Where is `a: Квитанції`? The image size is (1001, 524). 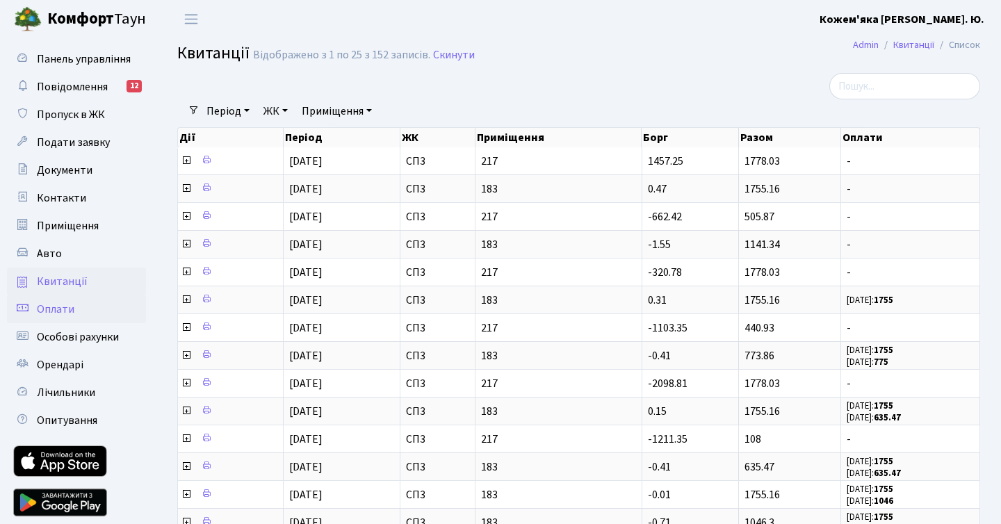 a: Квитанції is located at coordinates (77, 282).